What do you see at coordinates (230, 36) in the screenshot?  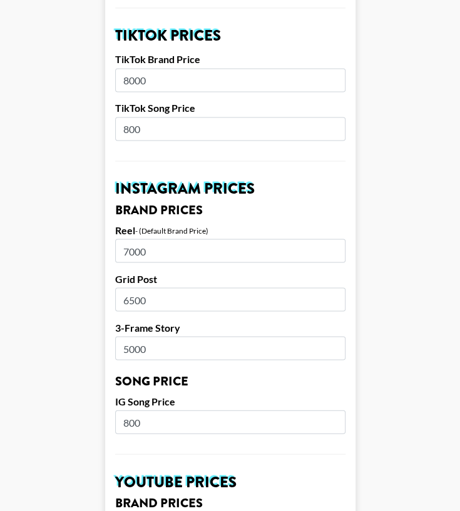 I see `h2: TikTok Prices` at bounding box center [230, 36].